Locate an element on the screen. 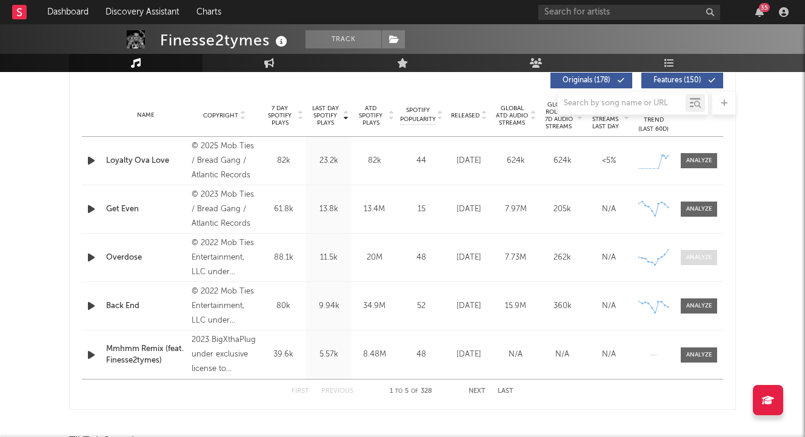 The image size is (805, 437). span: 7 Day Spotify Plays is located at coordinates (279, 116).